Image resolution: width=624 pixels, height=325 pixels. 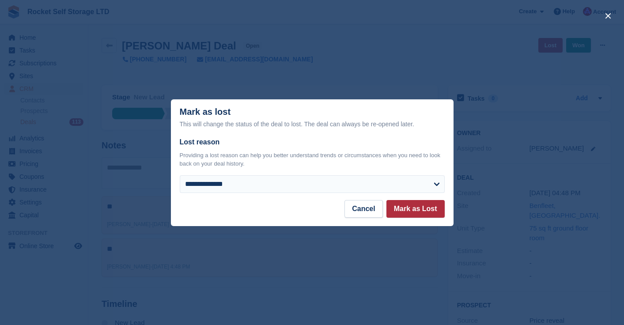 I want to click on button: Mark as Lost, so click(x=415, y=209).